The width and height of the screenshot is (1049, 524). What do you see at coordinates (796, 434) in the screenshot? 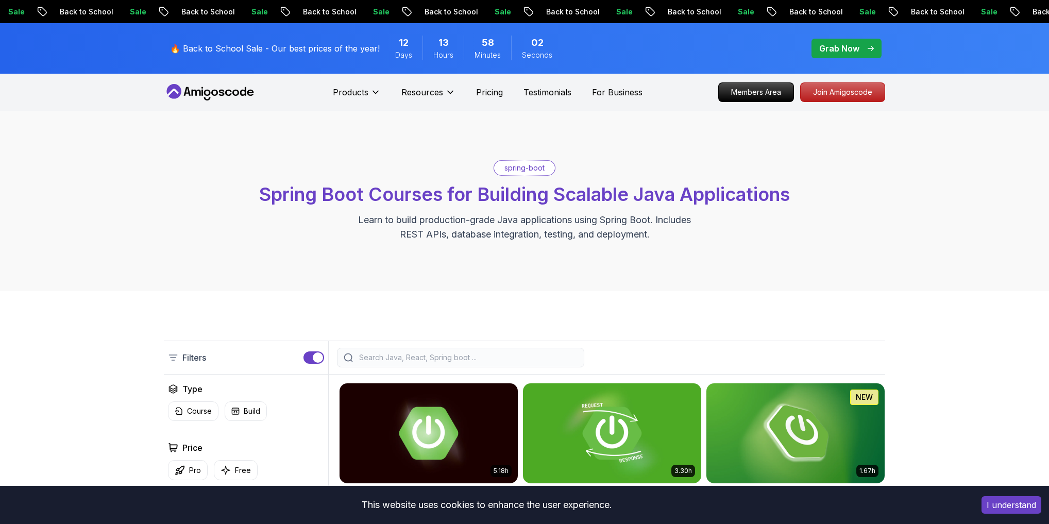
I see `img: Spring Boot for Beginners card` at bounding box center [796, 434].